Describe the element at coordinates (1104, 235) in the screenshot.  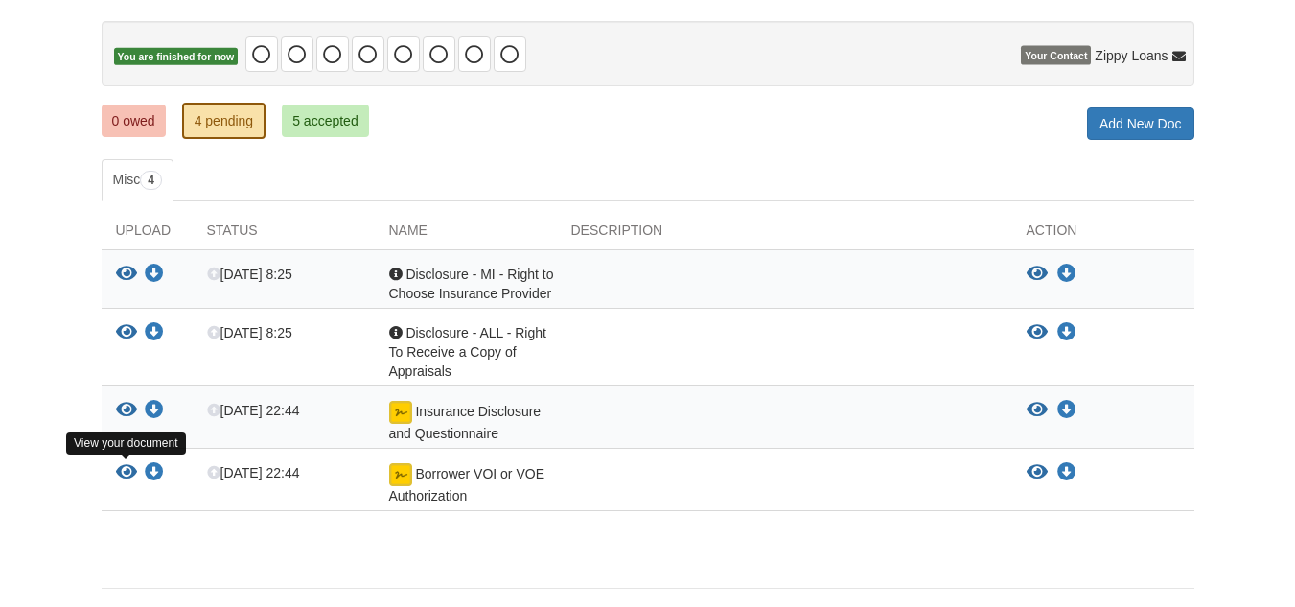
I see `div: Action` at that location.